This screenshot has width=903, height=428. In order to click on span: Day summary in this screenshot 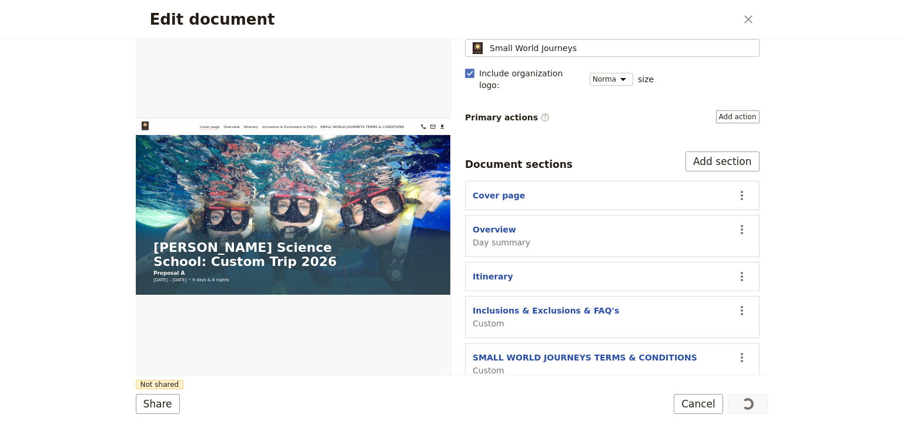, I will do `click(501, 243)`.